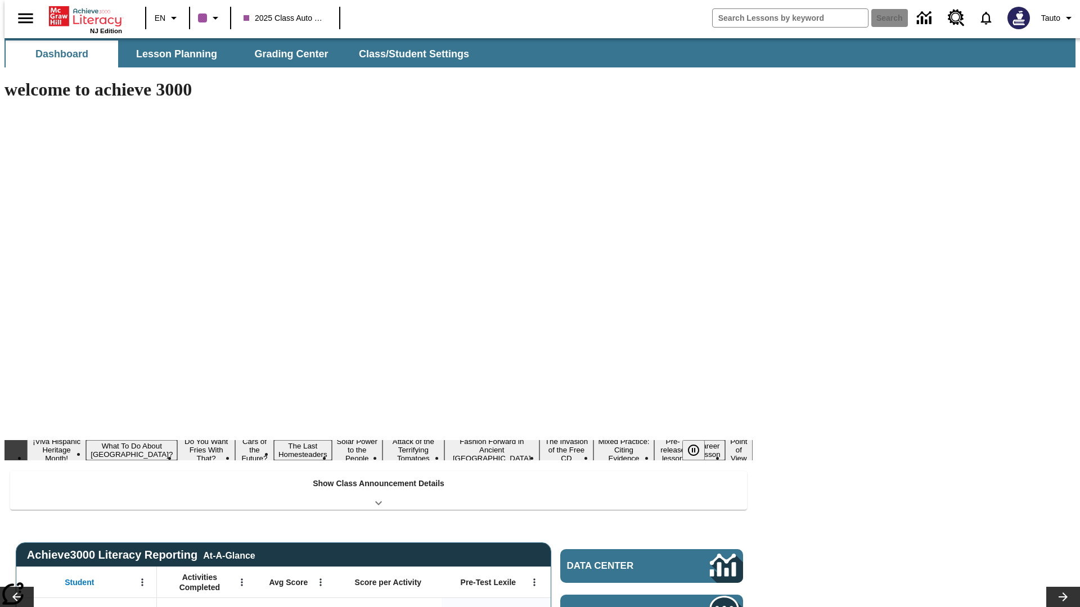 This screenshot has width=1080, height=607. Describe the element at coordinates (986, 18) in the screenshot. I see `a: Notifications` at that location.